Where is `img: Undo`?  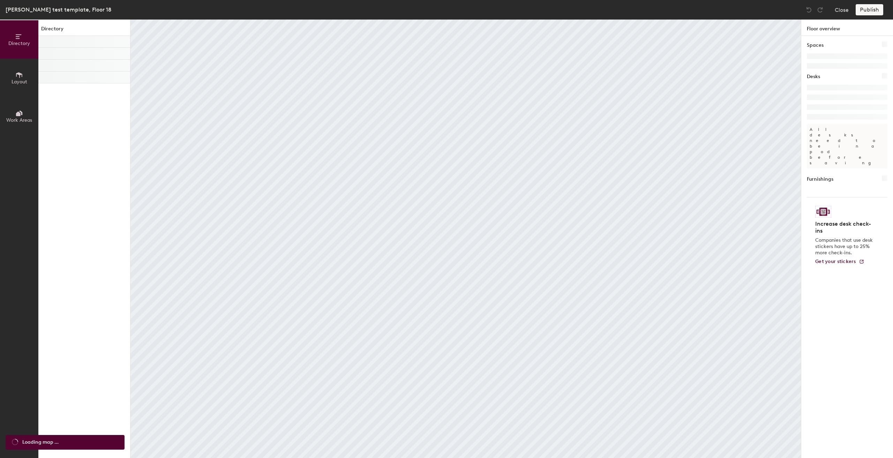
img: Undo is located at coordinates (809, 10).